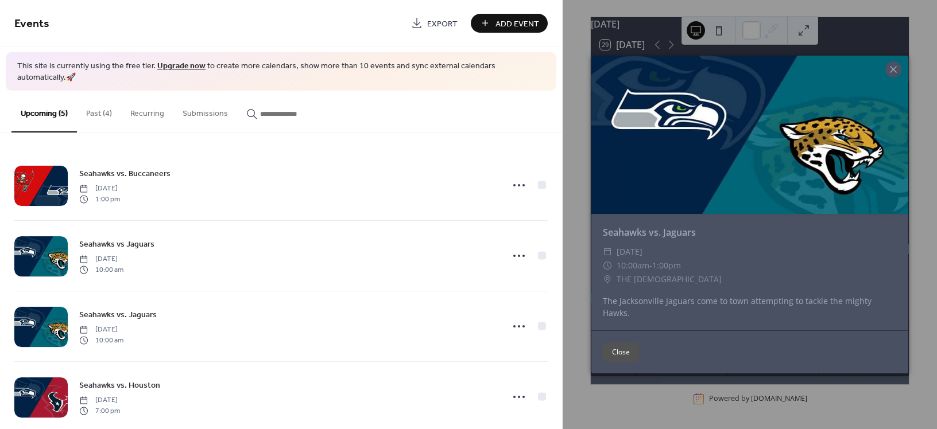 The height and width of the screenshot is (429, 937). Describe the element at coordinates (509, 23) in the screenshot. I see `button: Add Event` at that location.